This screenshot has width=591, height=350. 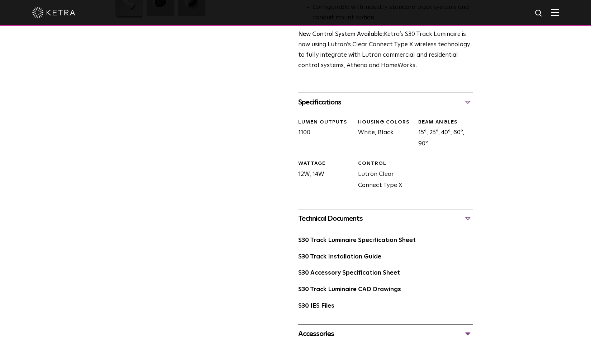 I want to click on div: HOUSING COLORS, so click(x=385, y=122).